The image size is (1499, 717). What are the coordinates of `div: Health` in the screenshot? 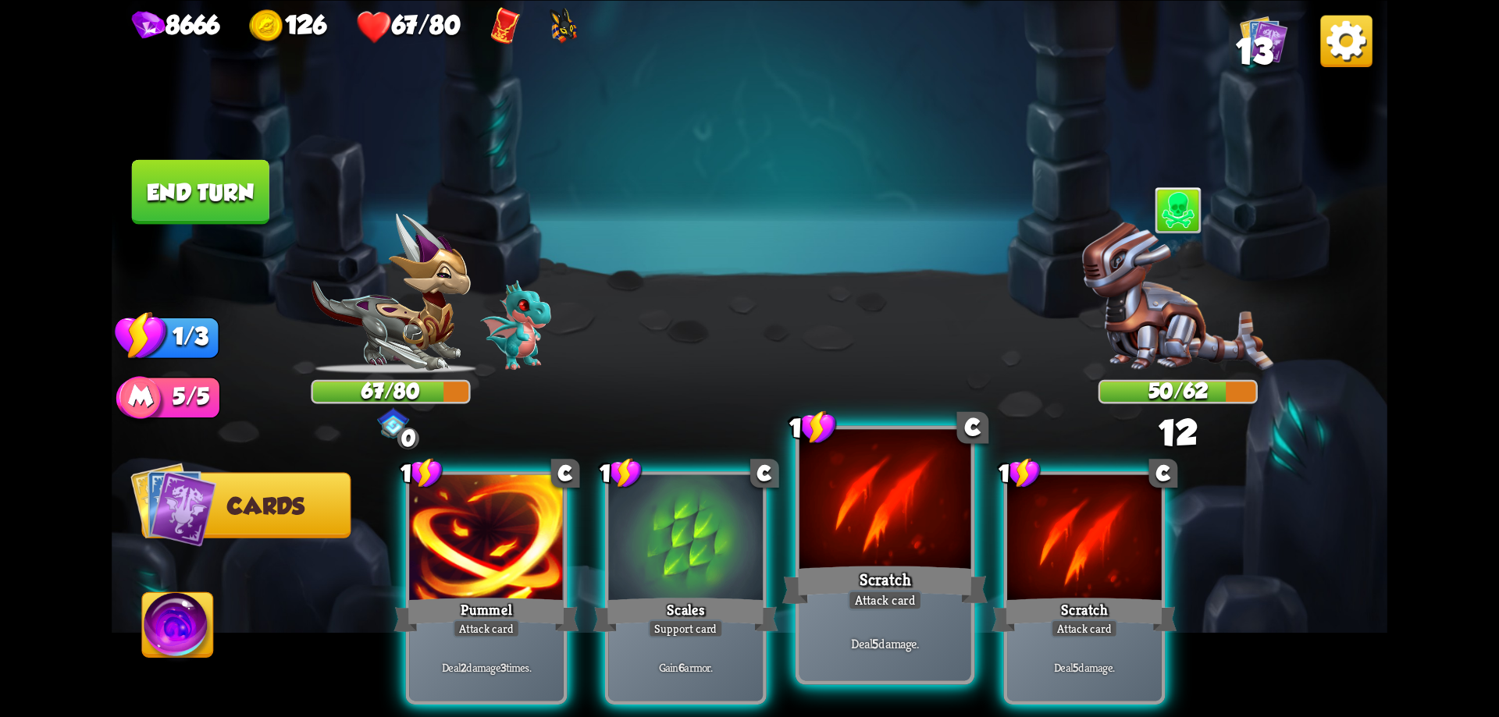 It's located at (408, 27).